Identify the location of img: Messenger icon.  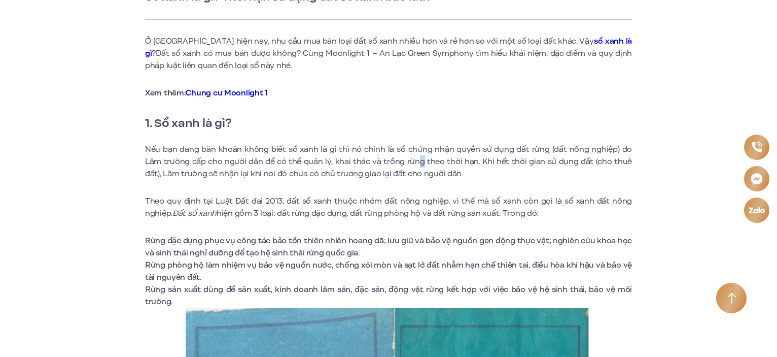
(757, 179).